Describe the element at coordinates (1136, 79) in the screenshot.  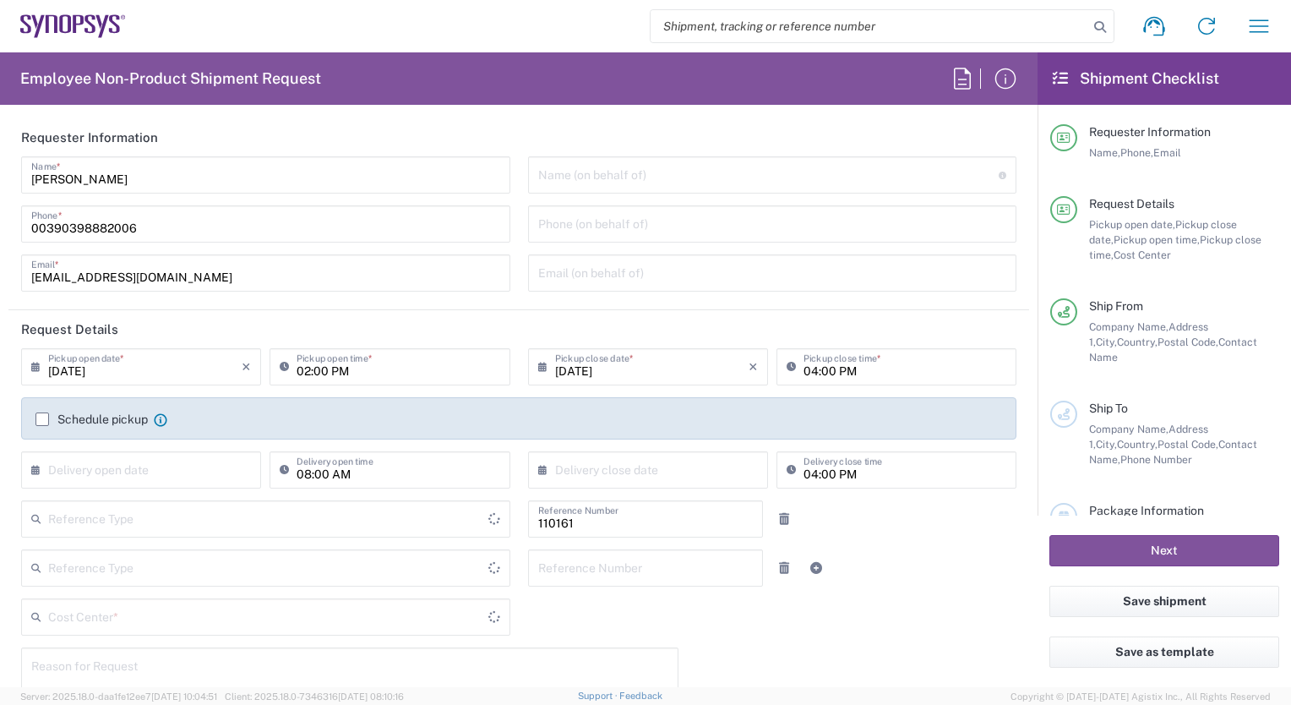
I see `h2: Shipment Checklist` at that location.